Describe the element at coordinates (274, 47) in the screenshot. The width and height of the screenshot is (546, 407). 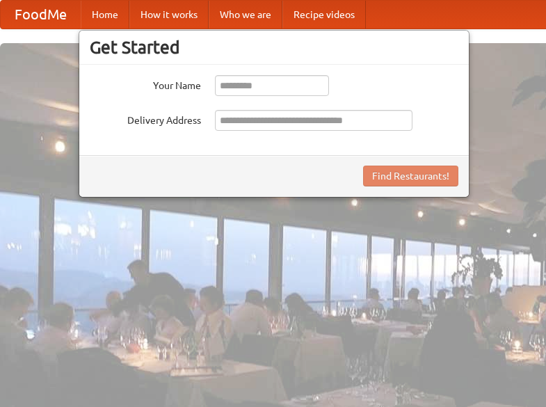
I see `h3: Get Started` at that location.